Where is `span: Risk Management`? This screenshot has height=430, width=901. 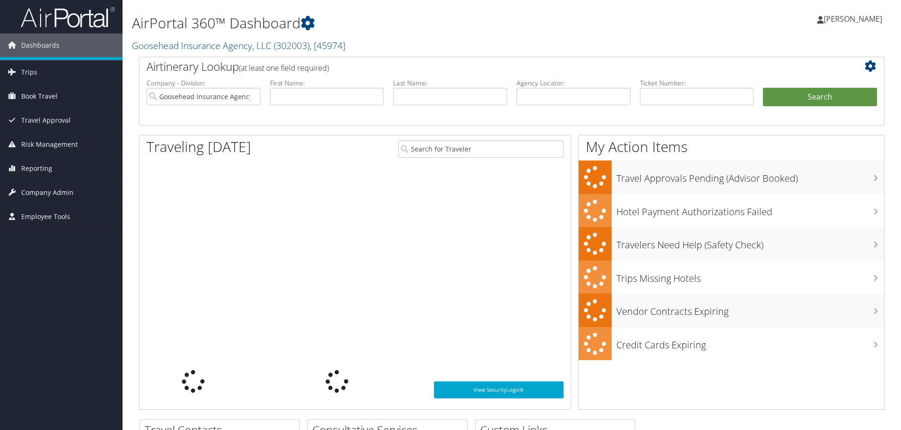 span: Risk Management is located at coordinates (50, 144).